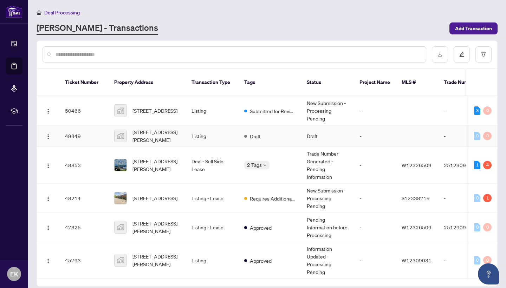 The image size is (506, 288). What do you see at coordinates (484, 54) in the screenshot?
I see `span: filter` at bounding box center [484, 54].